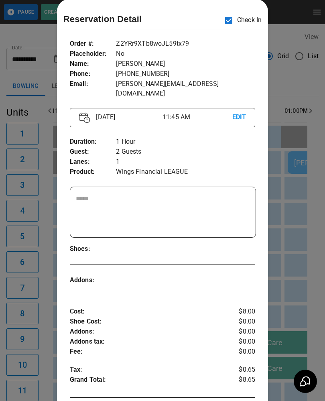  Describe the element at coordinates (240, 312) in the screenshot. I see `p: $8.00` at that location.